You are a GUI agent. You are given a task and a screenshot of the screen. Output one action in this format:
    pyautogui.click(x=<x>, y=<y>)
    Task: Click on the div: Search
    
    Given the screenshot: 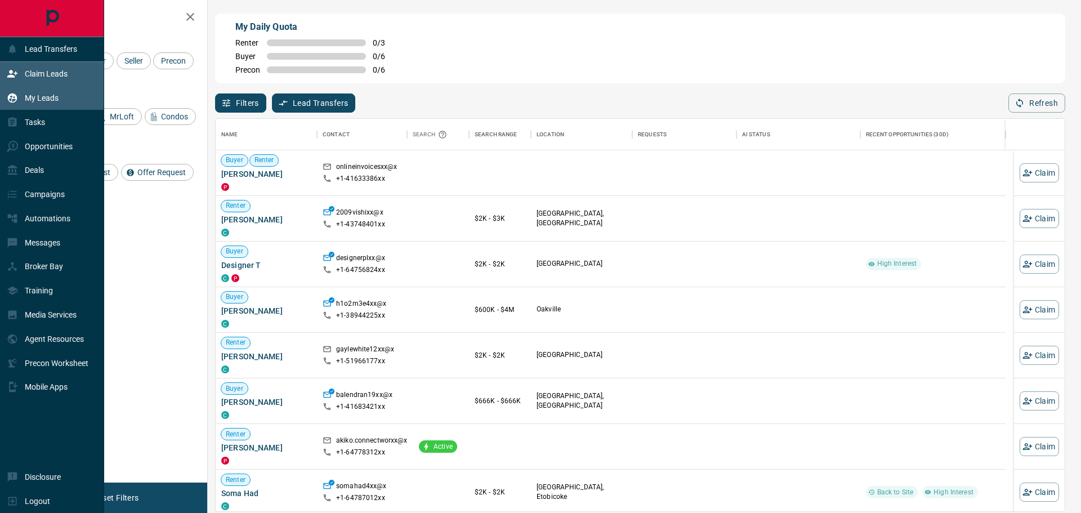 What is the action you would take?
    pyautogui.click(x=431, y=135)
    